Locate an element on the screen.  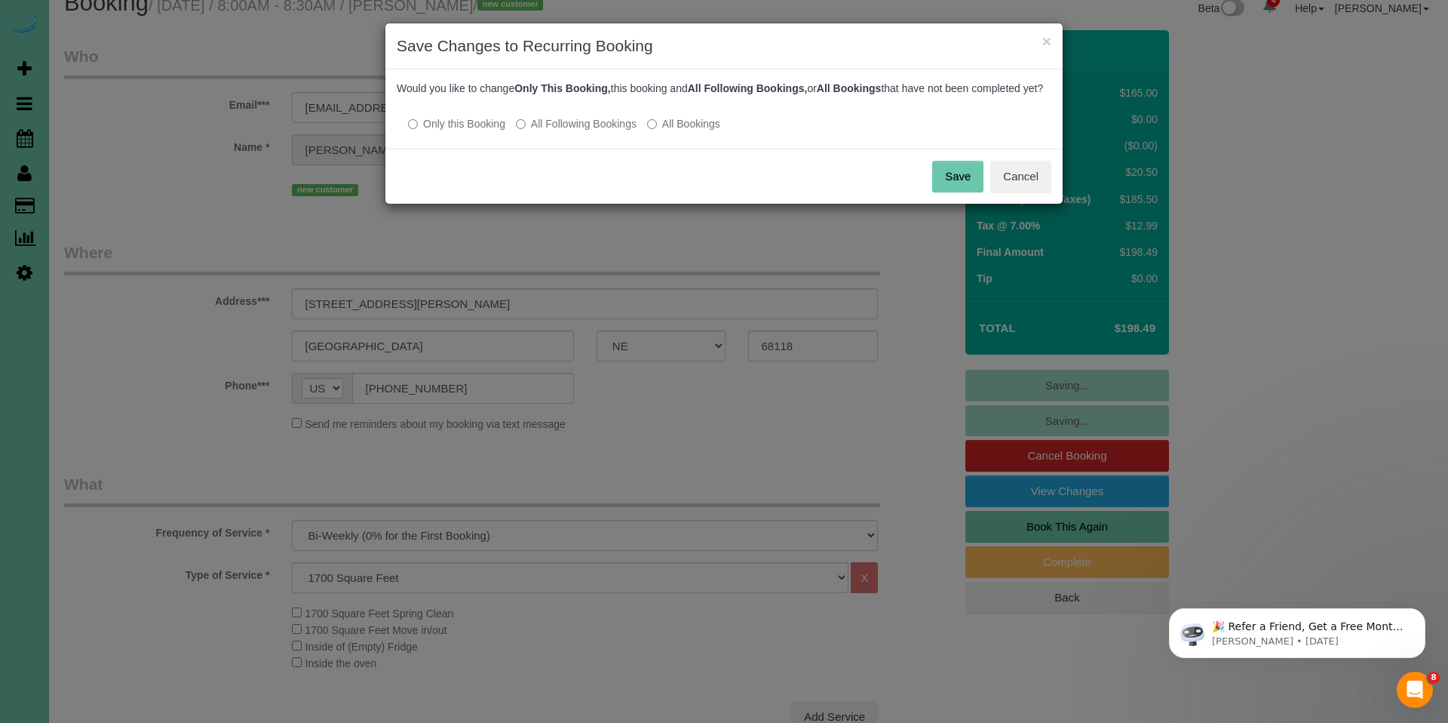
img: Profile image for Ellie is located at coordinates (46, 57).